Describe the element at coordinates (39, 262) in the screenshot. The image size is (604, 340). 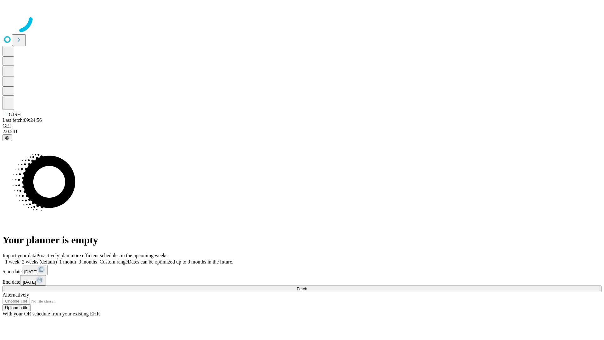
I see `span: 2 weeks (default)` at that location.